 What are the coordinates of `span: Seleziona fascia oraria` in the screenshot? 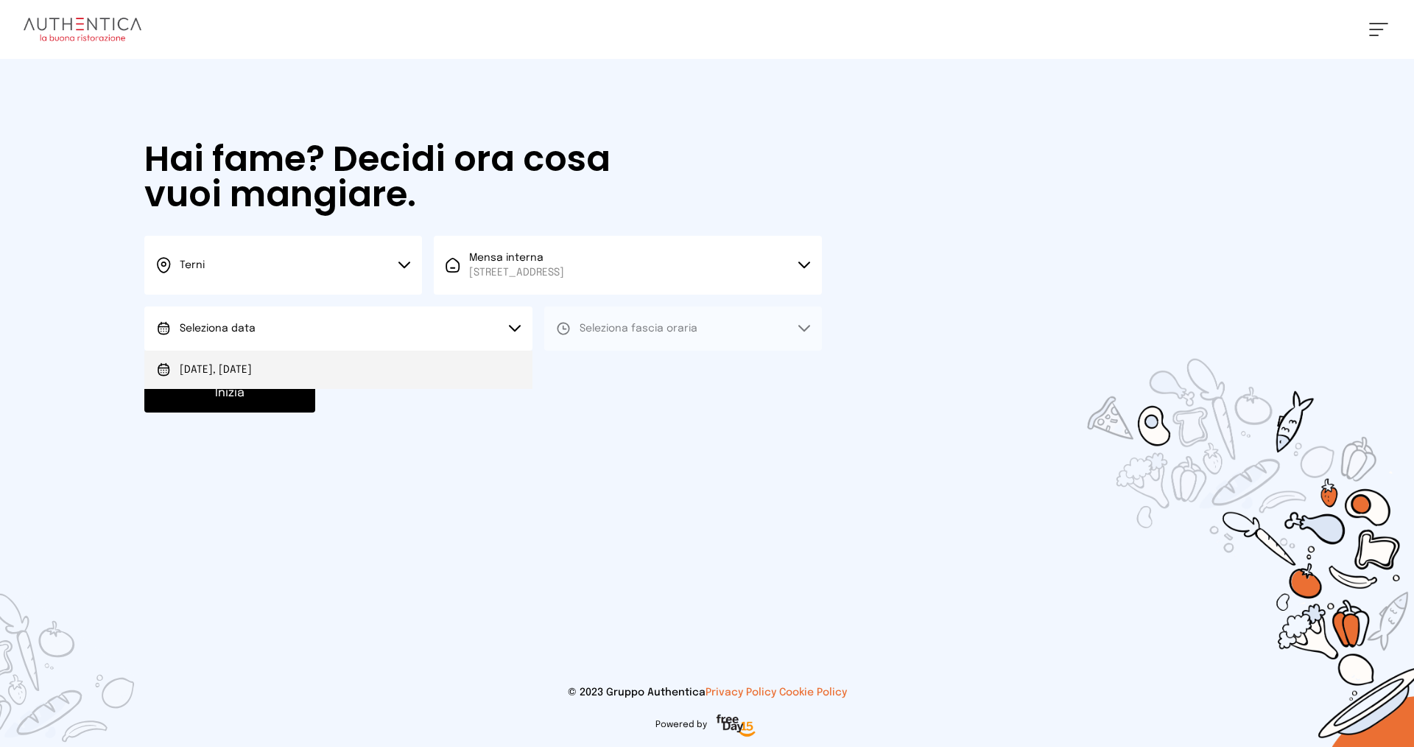 It's located at (639, 329).